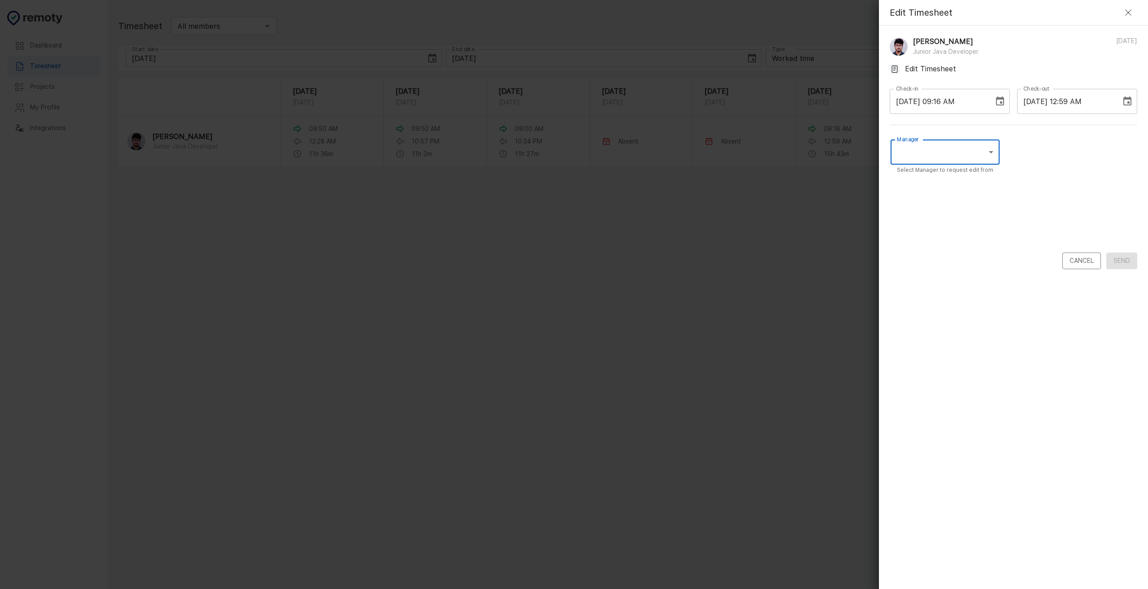 The width and height of the screenshot is (1148, 589). I want to click on button: Choose date, selected date is Sep 30, 2025, so click(1128, 101).